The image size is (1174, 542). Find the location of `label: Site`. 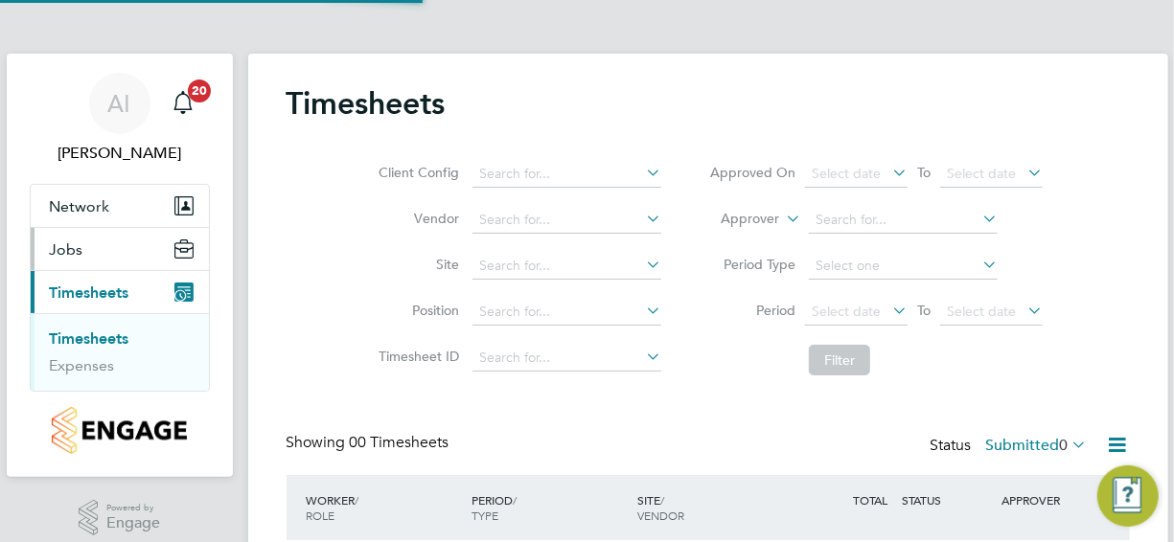

label: Site is located at coordinates (416, 265).